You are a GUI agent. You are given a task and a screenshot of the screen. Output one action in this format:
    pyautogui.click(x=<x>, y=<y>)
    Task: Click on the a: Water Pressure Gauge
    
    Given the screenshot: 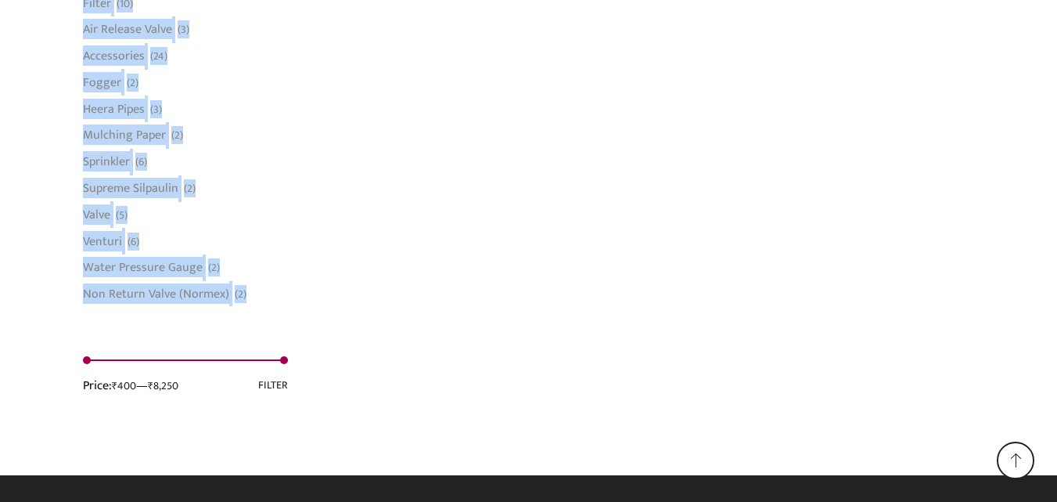 What is the action you would take?
    pyautogui.click(x=142, y=268)
    